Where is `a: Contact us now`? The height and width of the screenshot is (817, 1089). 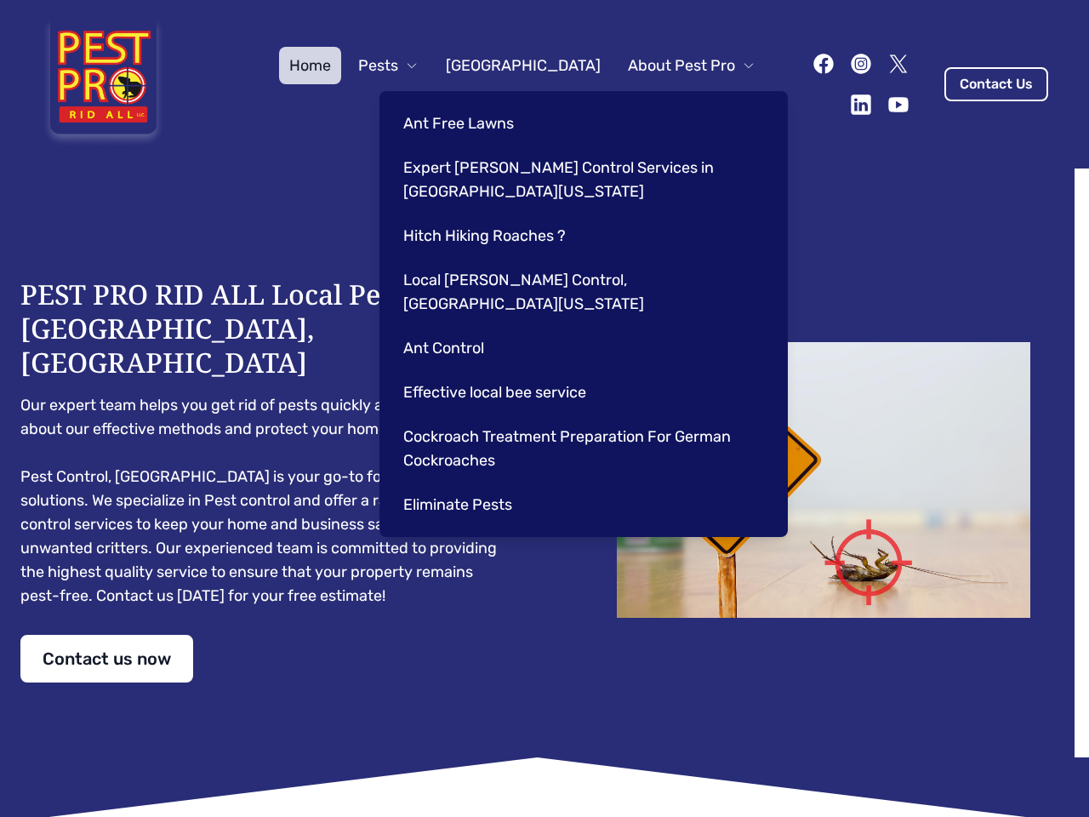 a: Contact us now is located at coordinates (106, 658).